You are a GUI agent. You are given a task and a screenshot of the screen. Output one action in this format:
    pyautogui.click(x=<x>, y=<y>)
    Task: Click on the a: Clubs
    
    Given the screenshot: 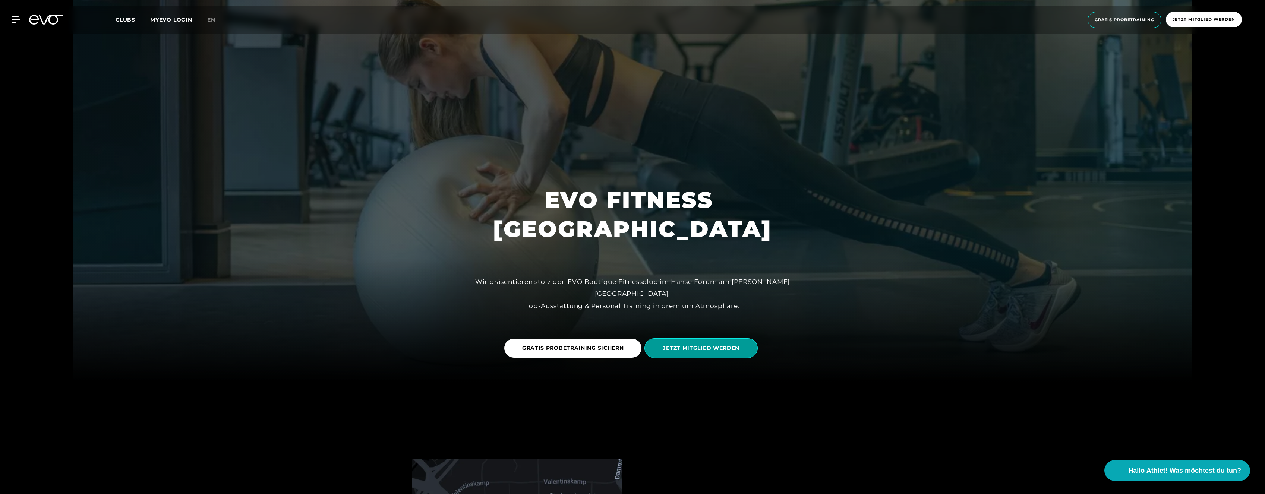 What is the action you would take?
    pyautogui.click(x=133, y=19)
    